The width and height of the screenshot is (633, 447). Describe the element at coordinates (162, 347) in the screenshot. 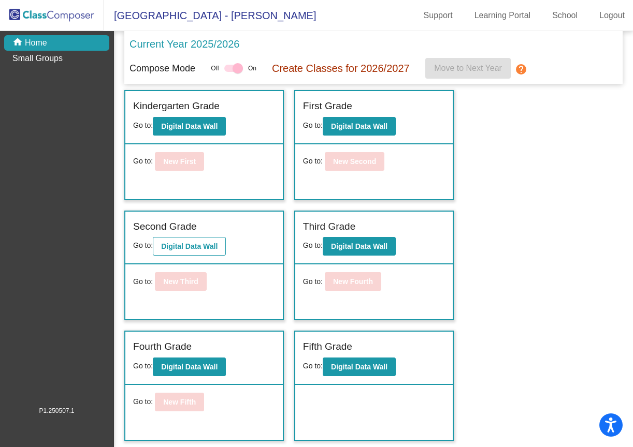

I see `label: Fourth Grade` at that location.